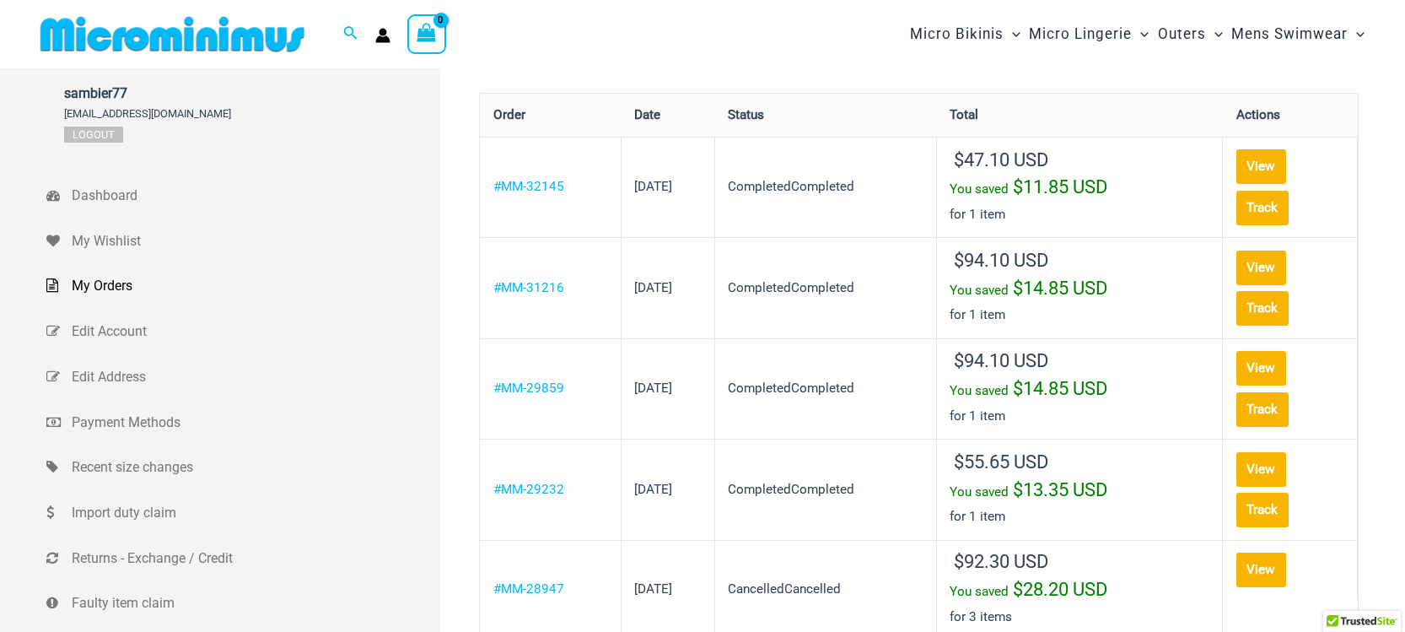 The width and height of the screenshot is (1405, 632). Describe the element at coordinates (1001, 561) in the screenshot. I see `span: 92.30 USD` at that location.